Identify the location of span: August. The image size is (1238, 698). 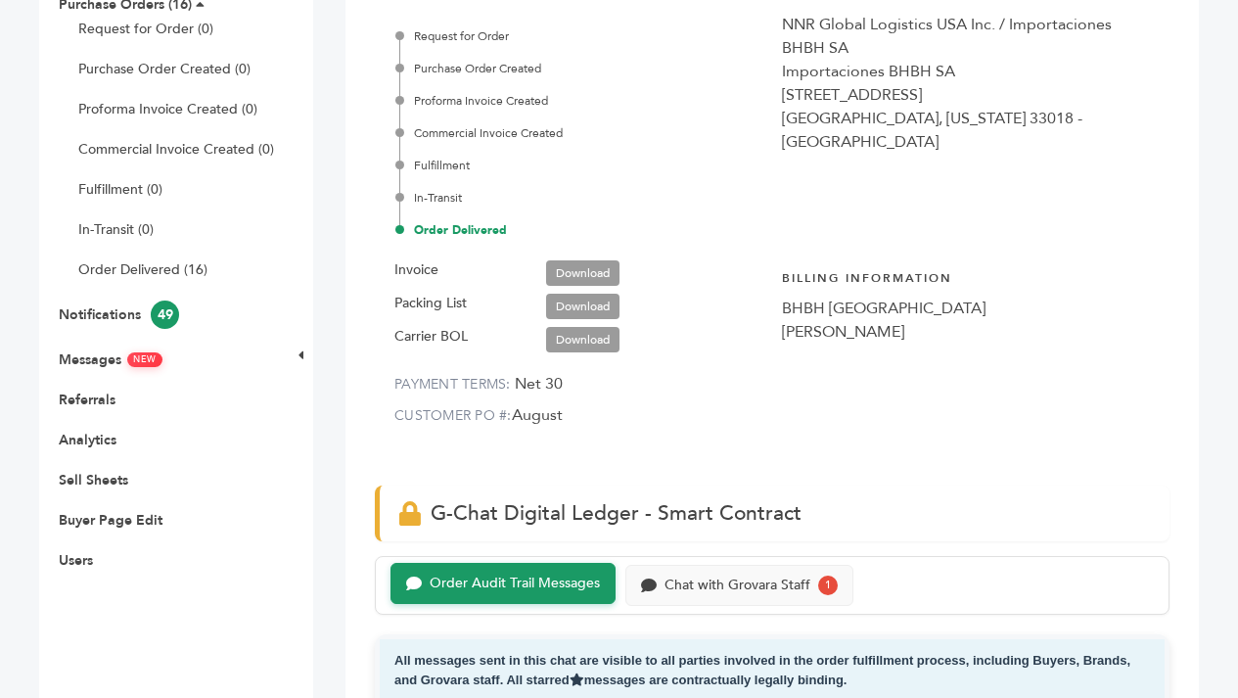
(537, 415).